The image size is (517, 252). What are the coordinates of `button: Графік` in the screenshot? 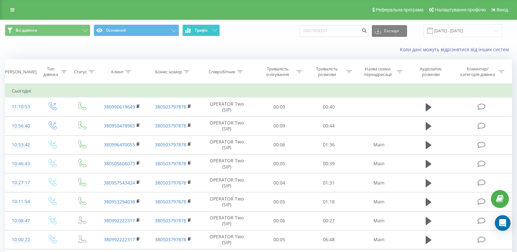 It's located at (201, 30).